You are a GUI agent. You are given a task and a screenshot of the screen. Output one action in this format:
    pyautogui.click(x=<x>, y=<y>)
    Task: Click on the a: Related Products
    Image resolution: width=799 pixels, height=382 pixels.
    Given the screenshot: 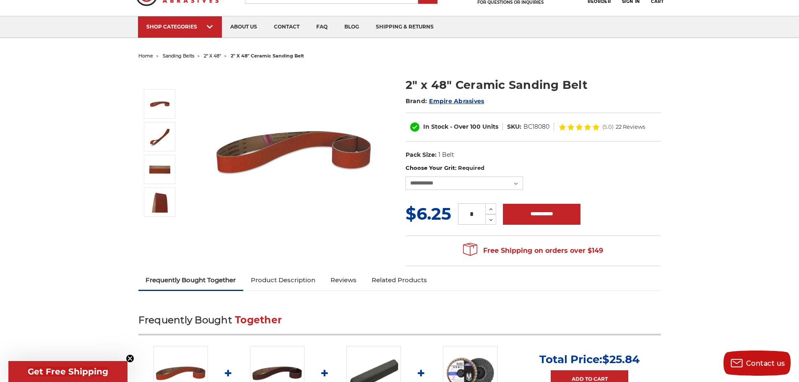 What is the action you would take?
    pyautogui.click(x=399, y=280)
    